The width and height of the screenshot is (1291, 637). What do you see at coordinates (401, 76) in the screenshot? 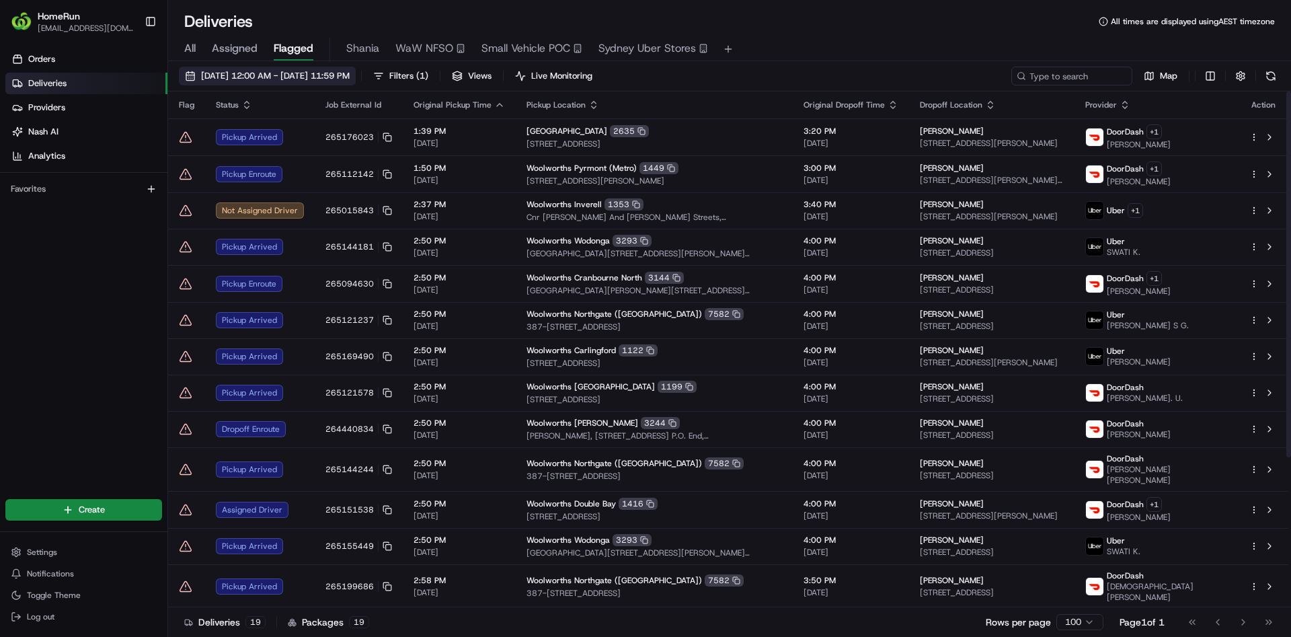
I see `button: Filters(1)` at bounding box center [401, 76].